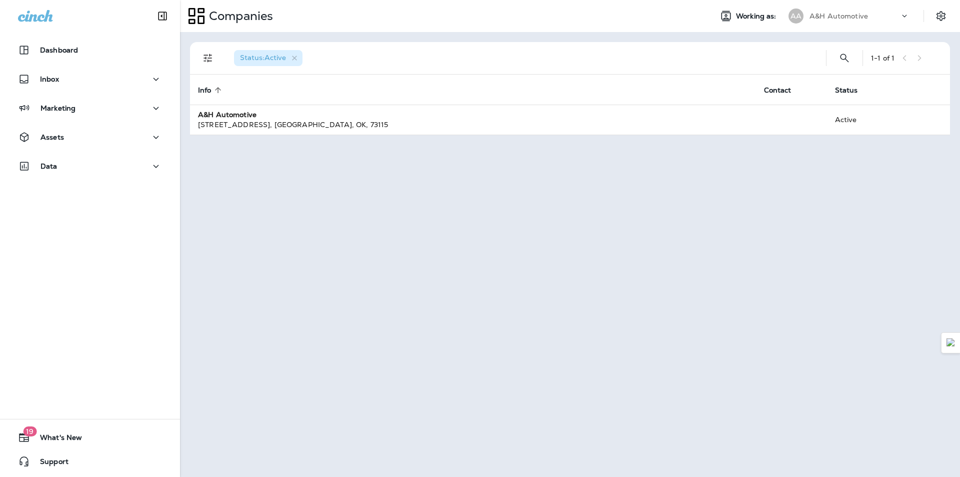 The width and height of the screenshot is (960, 477). What do you see at coordinates (227, 115) in the screenshot?
I see `strong: A&H Automotive` at bounding box center [227, 115].